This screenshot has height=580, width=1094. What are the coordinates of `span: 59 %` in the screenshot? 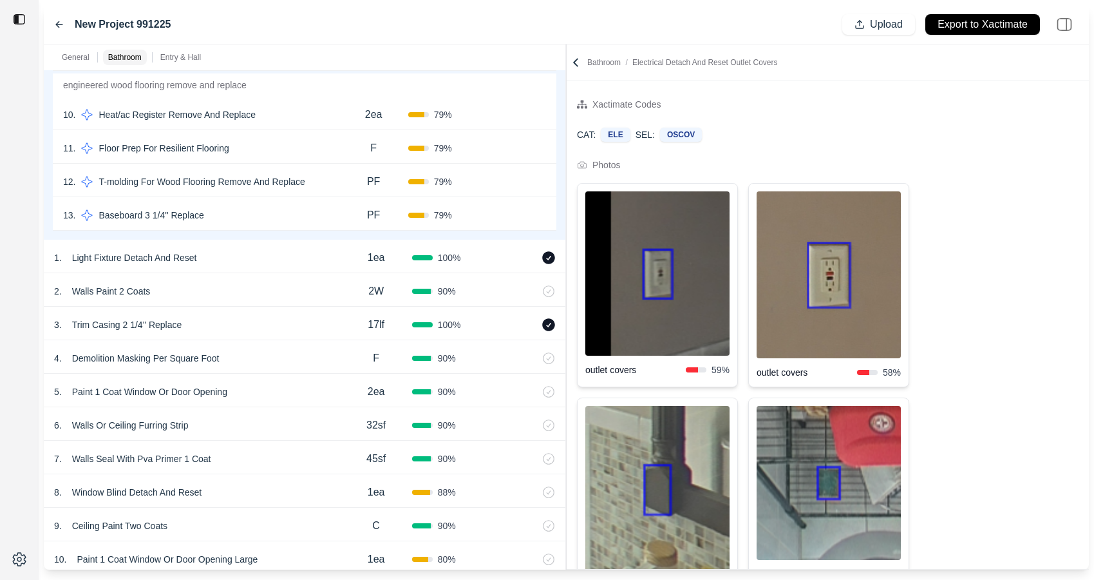 It's located at (721, 370).